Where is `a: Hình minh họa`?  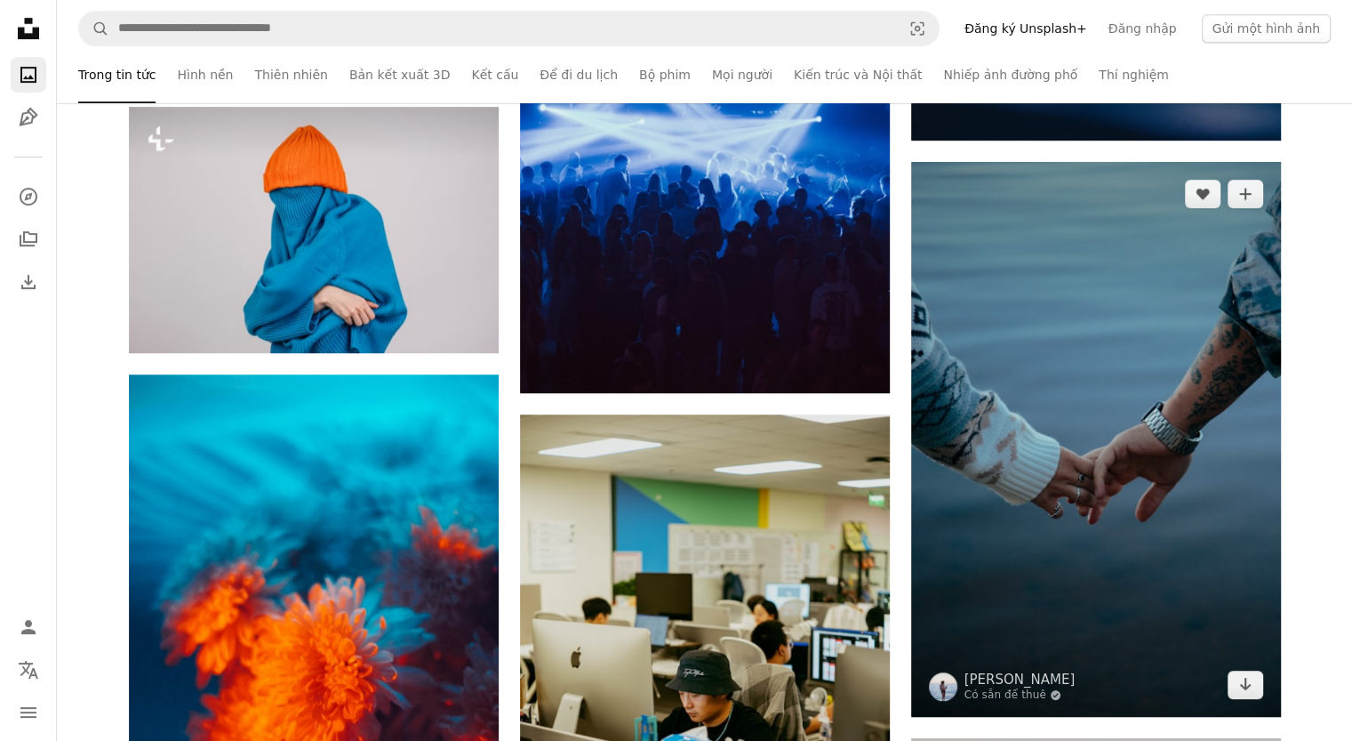 a: Hình minh họa is located at coordinates (28, 117).